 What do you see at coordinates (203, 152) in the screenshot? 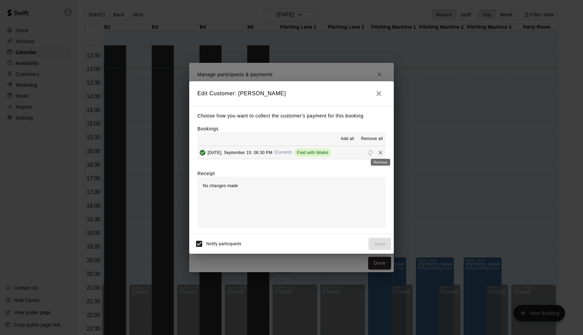
I see `button: Added & Paid` at bounding box center [203, 152].